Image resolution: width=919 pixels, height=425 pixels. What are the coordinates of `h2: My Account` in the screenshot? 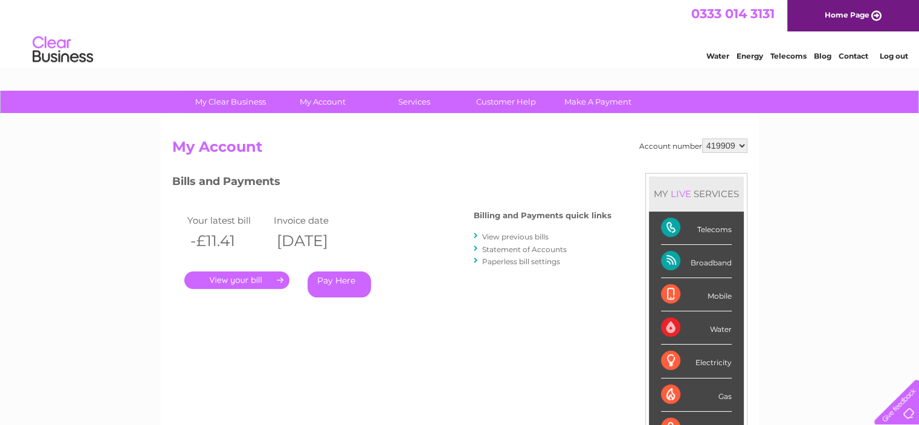 It's located at (460, 150).